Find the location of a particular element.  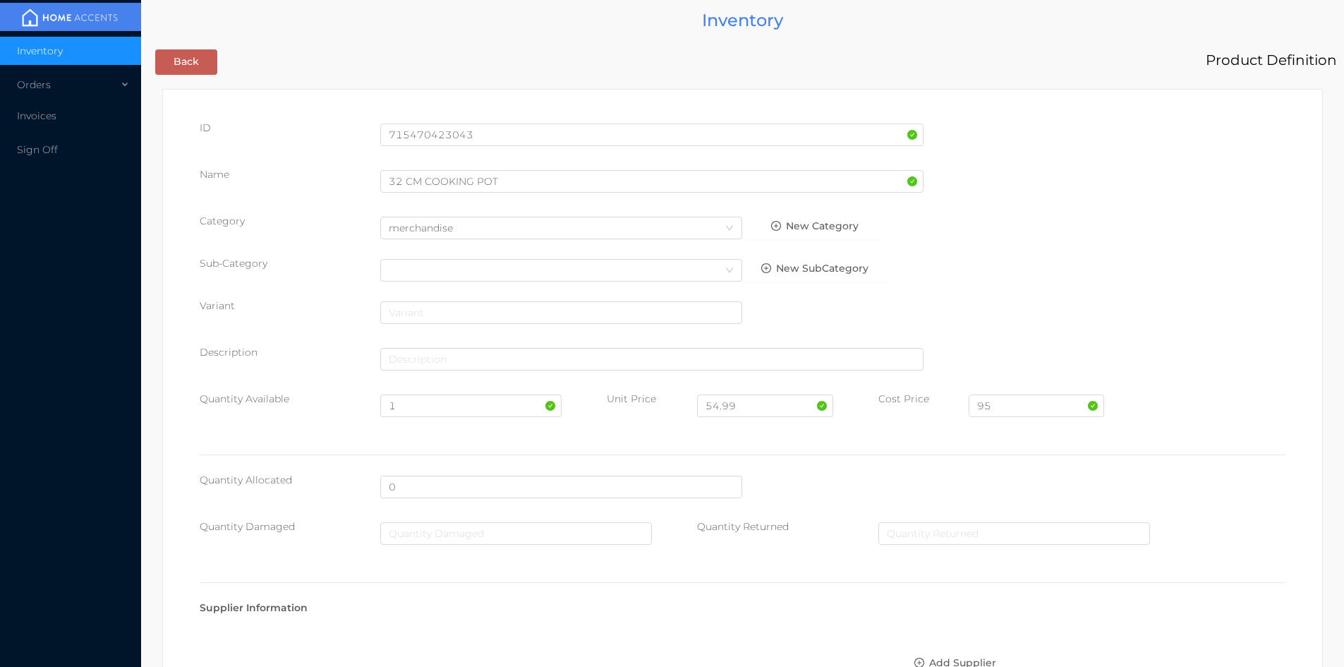

p: Quantity Available is located at coordinates (290, 399).